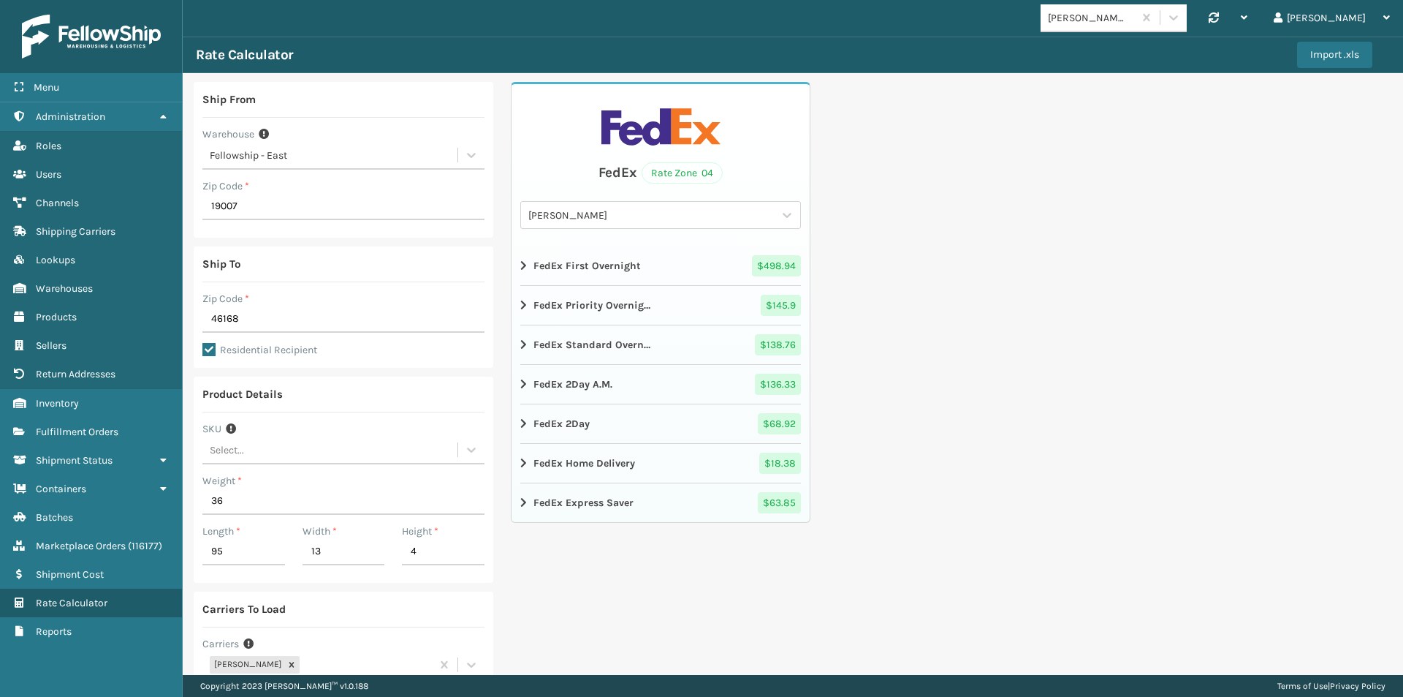  Describe the element at coordinates (319, 531) in the screenshot. I see `label: Width` at that location.